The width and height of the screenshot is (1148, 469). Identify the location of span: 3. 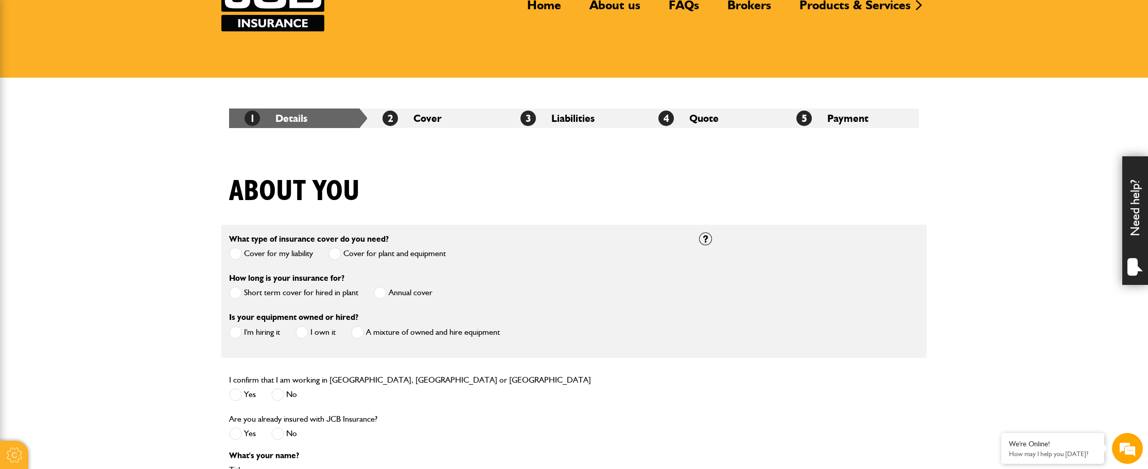
(528, 118).